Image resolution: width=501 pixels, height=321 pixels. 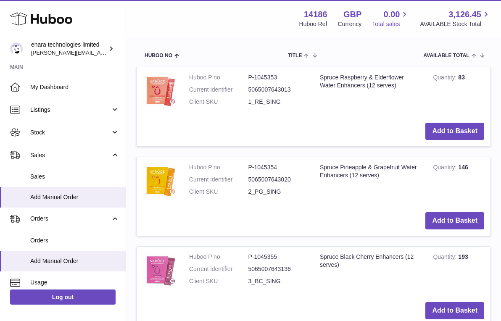 I want to click on dd: 5065007643013, so click(x=278, y=90).